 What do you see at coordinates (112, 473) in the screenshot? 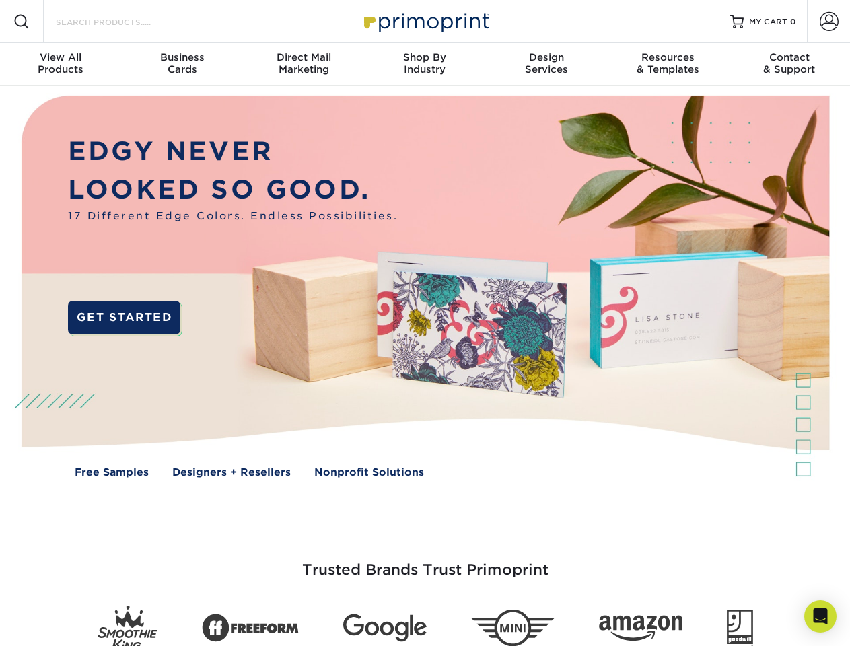
I see `a: Free Samples` at bounding box center [112, 473].